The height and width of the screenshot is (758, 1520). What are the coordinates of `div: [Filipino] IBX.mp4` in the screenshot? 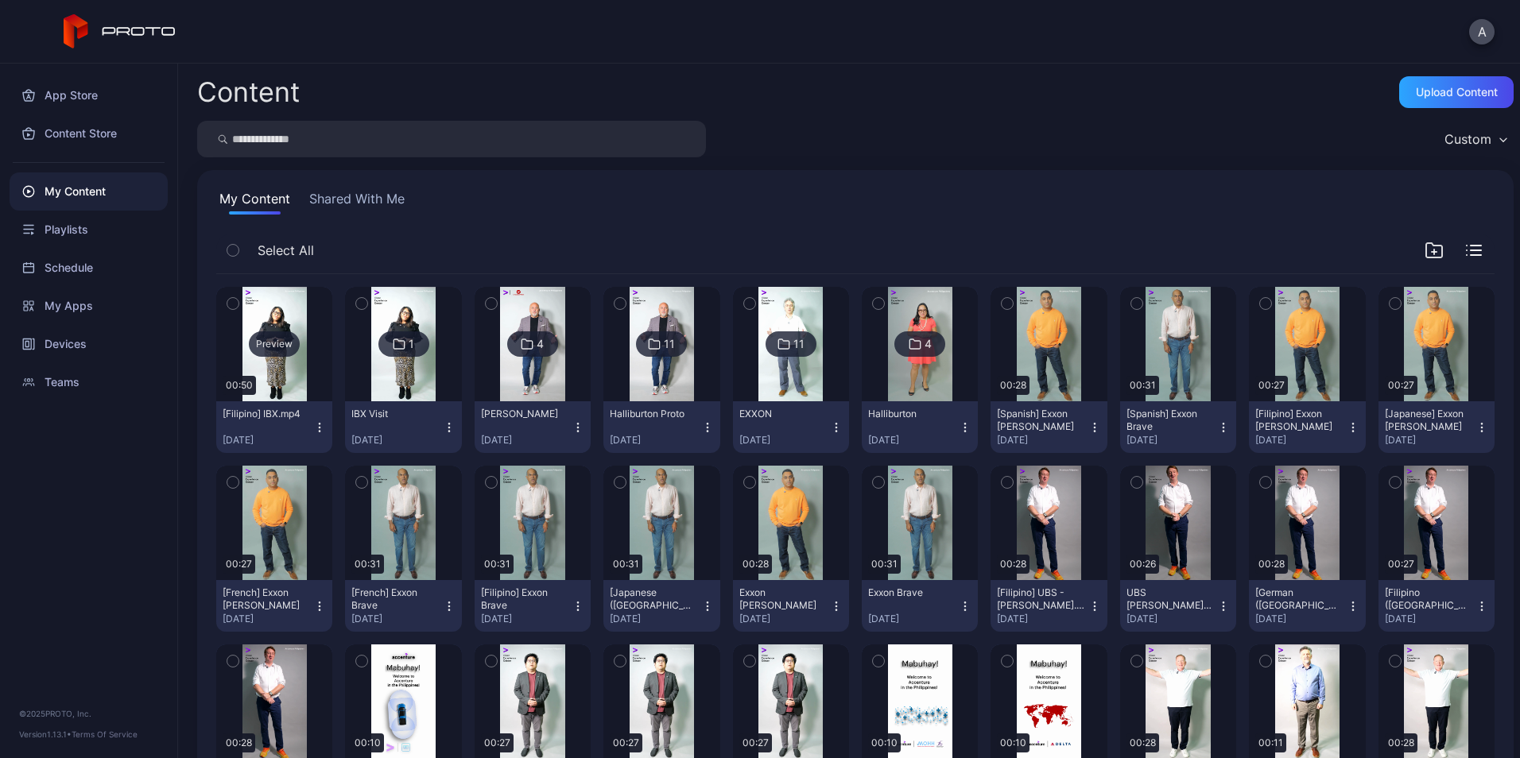 It's located at (266, 414).